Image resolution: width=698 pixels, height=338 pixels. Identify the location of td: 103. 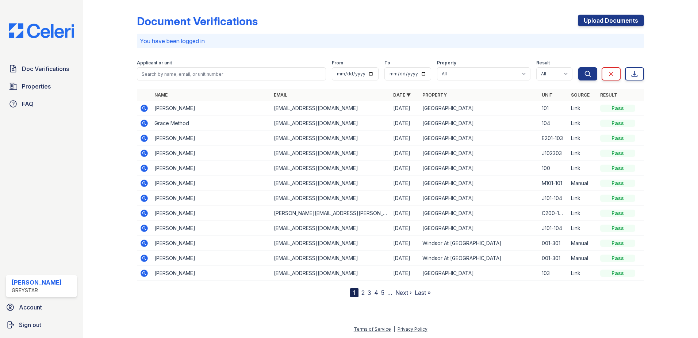
(554, 273).